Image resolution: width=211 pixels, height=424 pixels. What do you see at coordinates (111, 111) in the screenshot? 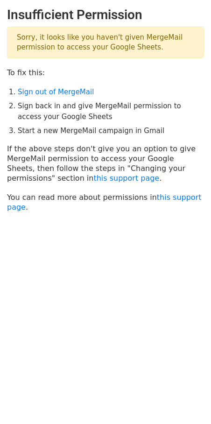
I see `li: Sign back in and give MergeMail permission to access your Google Sheets` at bounding box center [111, 111].